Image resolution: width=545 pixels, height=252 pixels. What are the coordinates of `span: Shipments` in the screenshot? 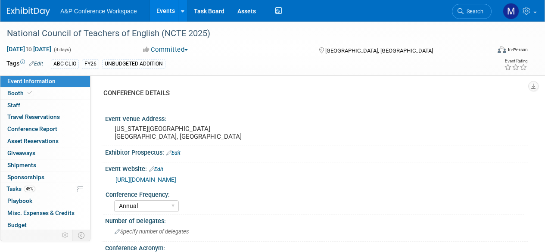 It's located at (22, 165).